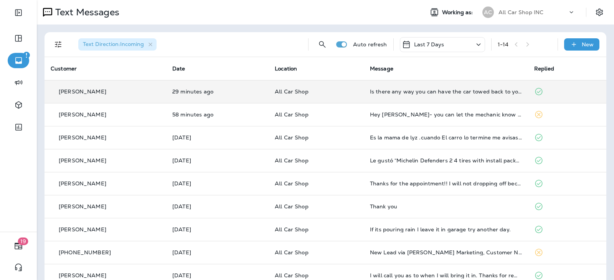 This screenshot has width=614, height=280. Describe the element at coordinates (446, 115) in the screenshot. I see `div: Hey Jose- you can let the mechanic know that the sensor light went off for the tire pressure so e...` at that location.